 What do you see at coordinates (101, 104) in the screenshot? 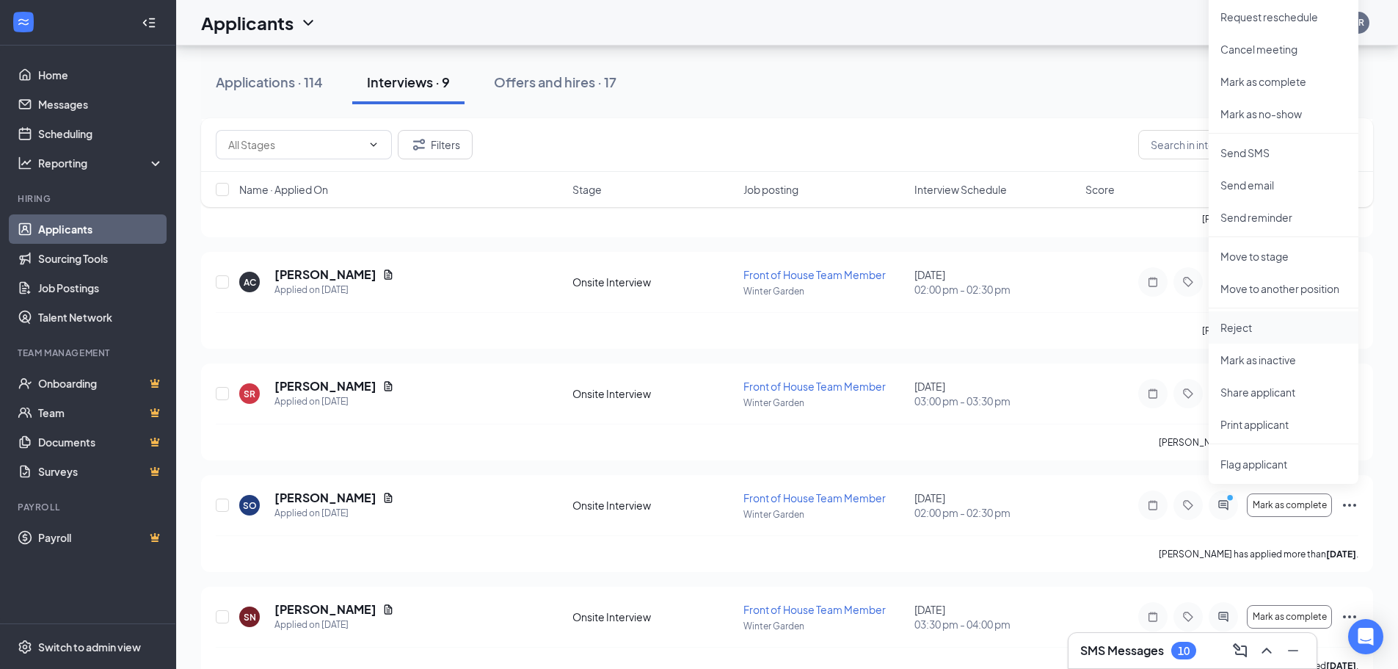
I see `a: Messages` at bounding box center [101, 104].